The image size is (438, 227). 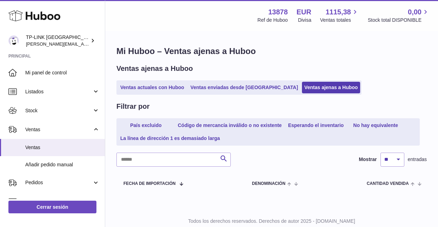 What do you see at coordinates (59, 92) in the screenshot?
I see `span: Listados` at bounding box center [59, 92].